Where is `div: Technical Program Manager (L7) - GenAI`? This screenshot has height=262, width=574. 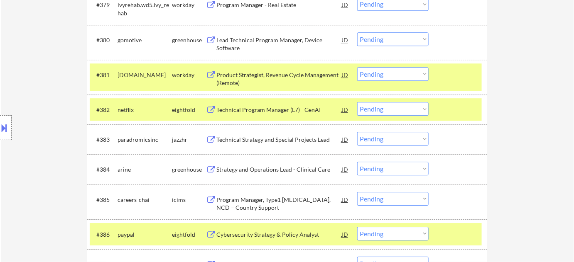
div: Technical Program Manager (L7) - GenAI is located at coordinates (279, 110).